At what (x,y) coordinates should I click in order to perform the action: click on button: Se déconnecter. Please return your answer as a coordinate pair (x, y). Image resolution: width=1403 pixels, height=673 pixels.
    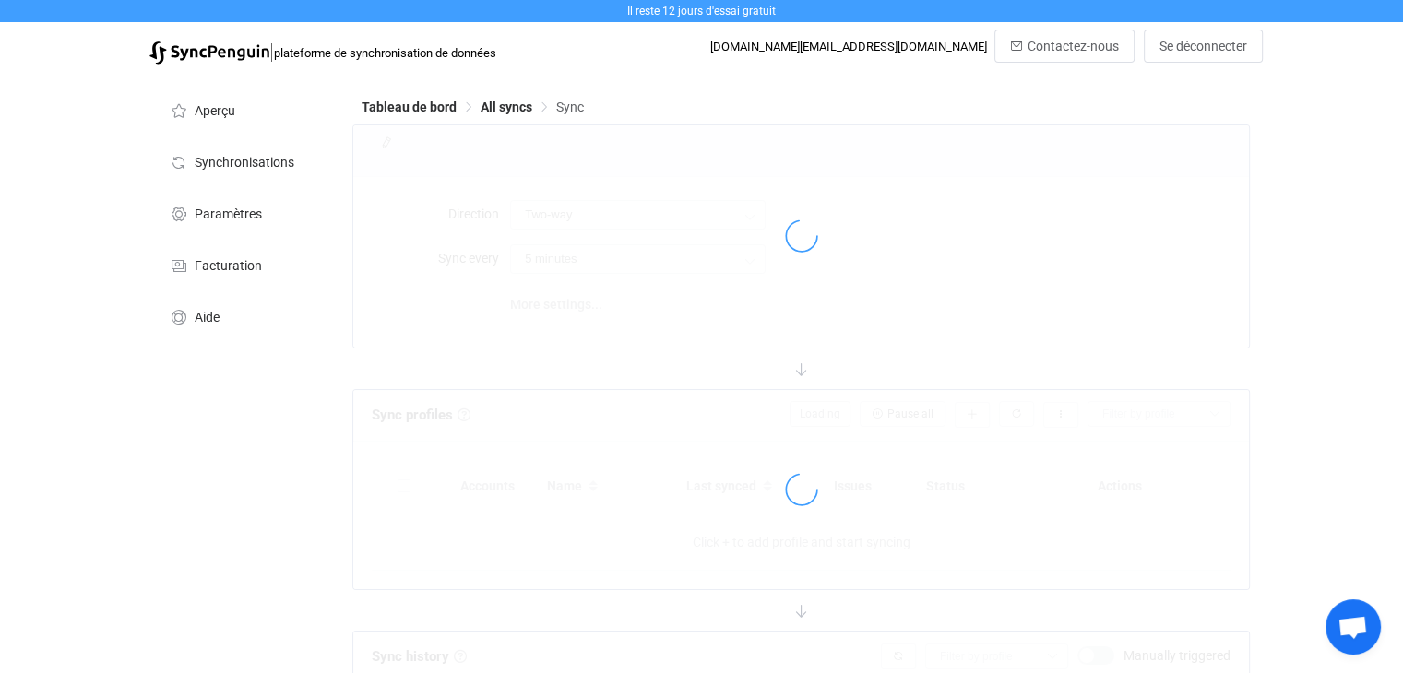
    Looking at the image, I should click on (1202, 46).